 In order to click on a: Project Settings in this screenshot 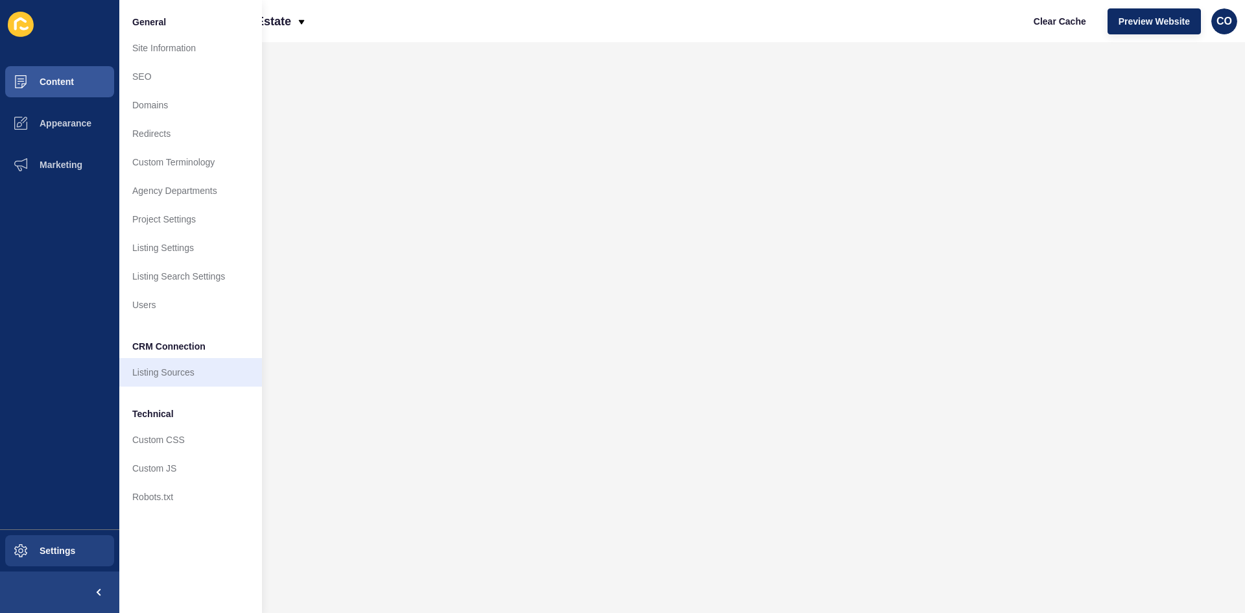, I will do `click(191, 219)`.